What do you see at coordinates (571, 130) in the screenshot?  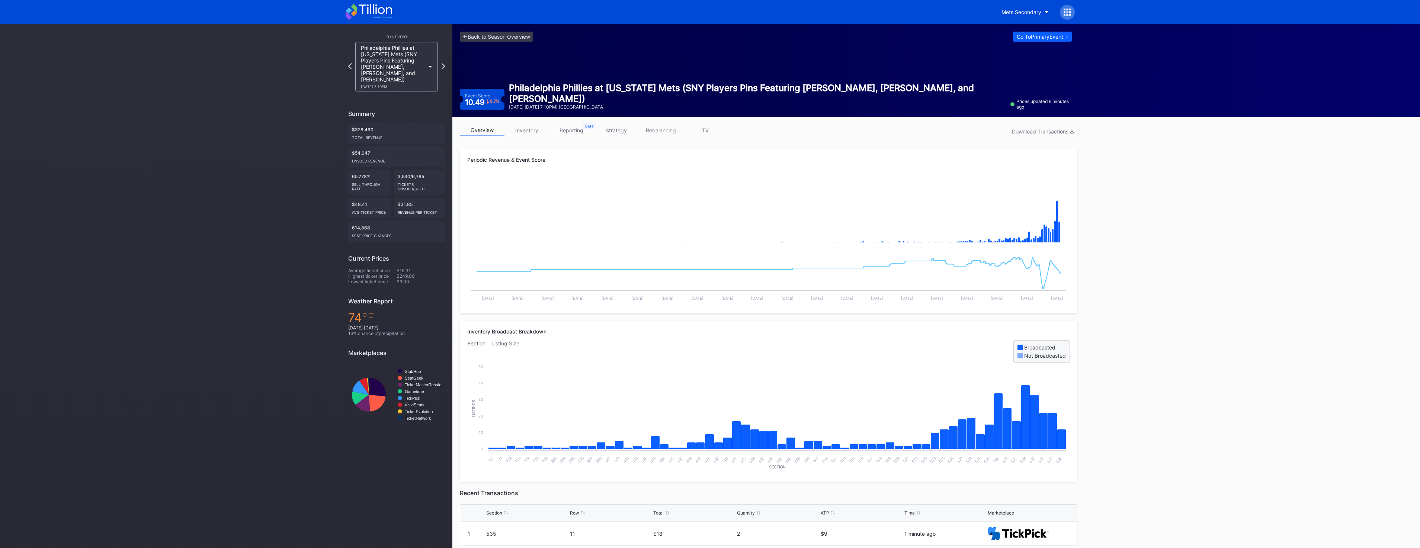 I see `a: reporting` at bounding box center [571, 130].